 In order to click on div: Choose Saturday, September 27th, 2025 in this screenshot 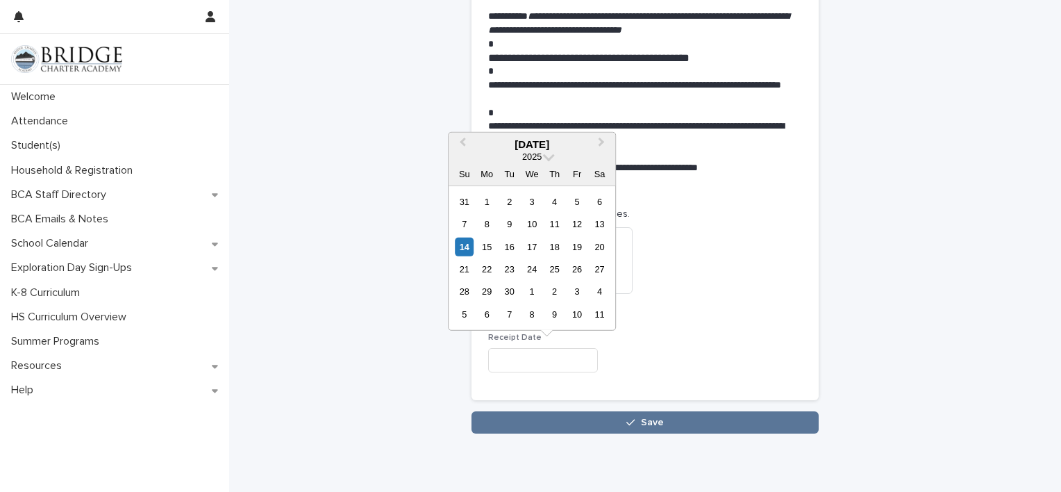, I will do `click(599, 269)`.